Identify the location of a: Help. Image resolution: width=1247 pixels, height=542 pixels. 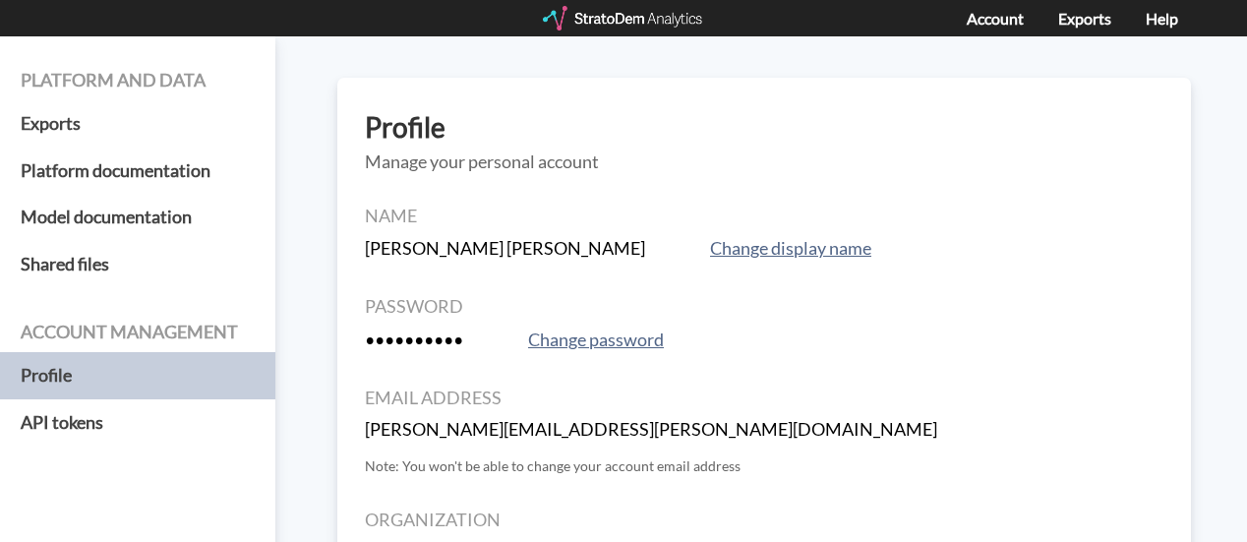
(1161, 18).